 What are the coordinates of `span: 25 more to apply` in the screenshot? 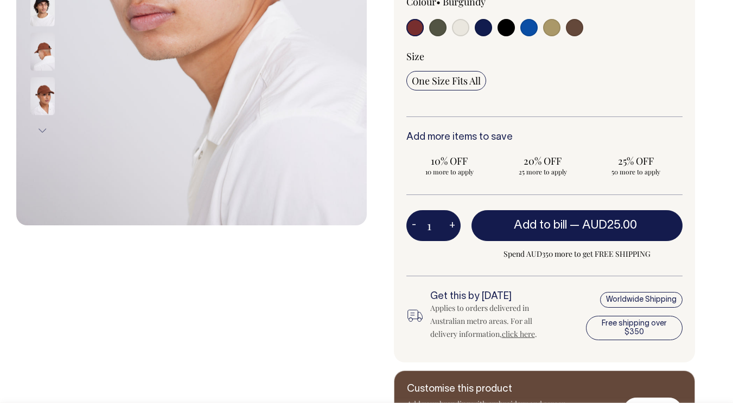 It's located at (542, 172).